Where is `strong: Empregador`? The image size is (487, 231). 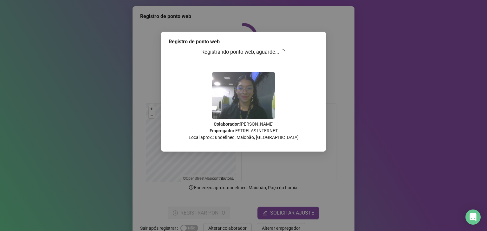
strong: Empregador is located at coordinates (222, 131).